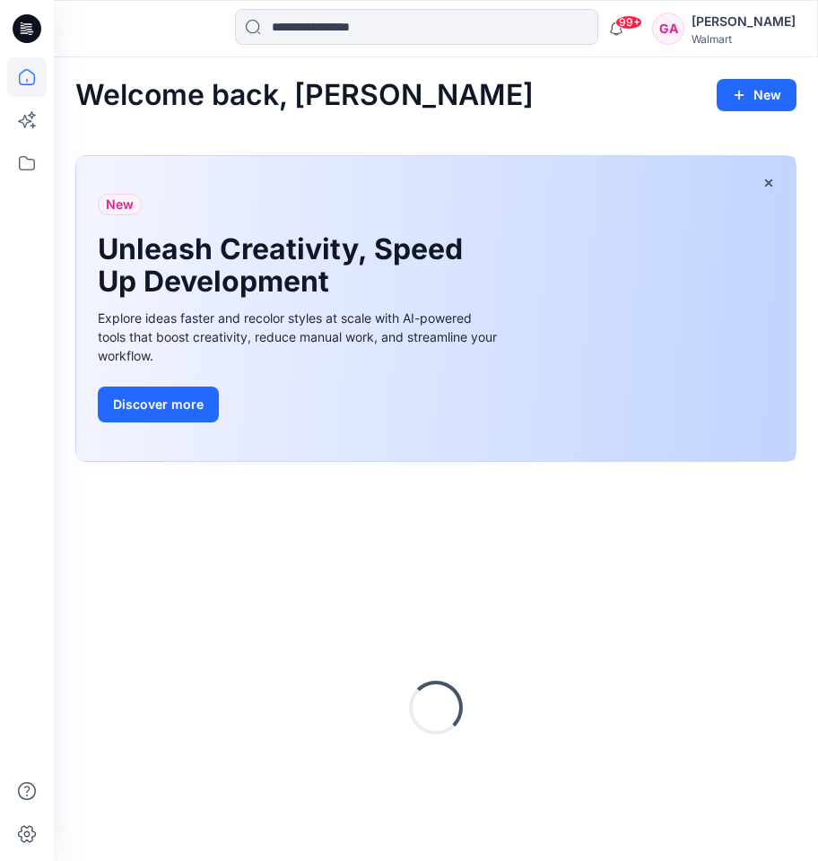  What do you see at coordinates (286, 266) in the screenshot?
I see `h1: Unleash Creativity, Speed Up Development` at bounding box center [286, 266].